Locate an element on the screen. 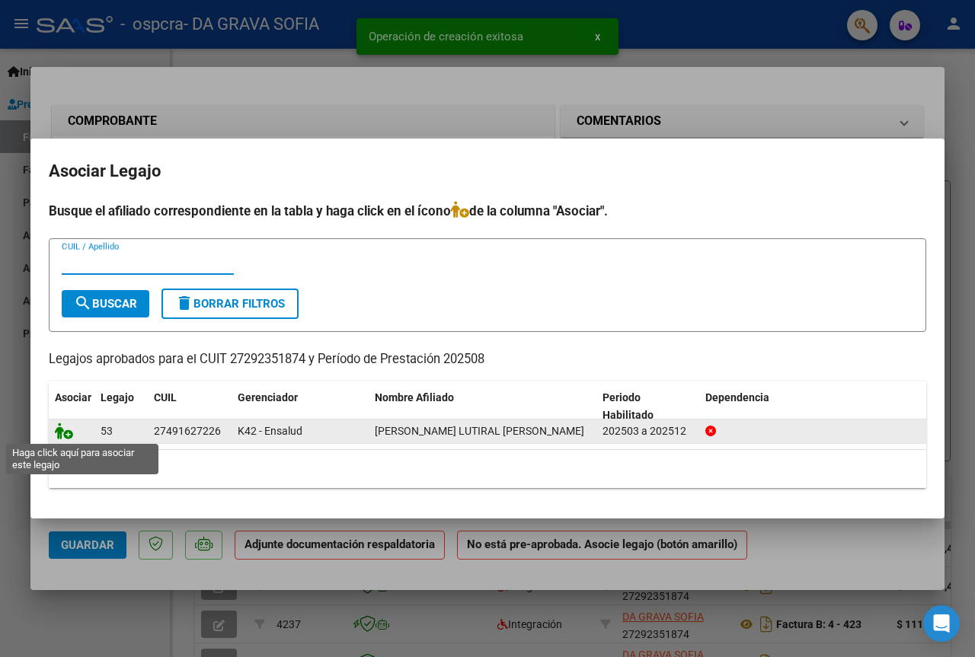  button: Borrar Filtros is located at coordinates (230, 304).